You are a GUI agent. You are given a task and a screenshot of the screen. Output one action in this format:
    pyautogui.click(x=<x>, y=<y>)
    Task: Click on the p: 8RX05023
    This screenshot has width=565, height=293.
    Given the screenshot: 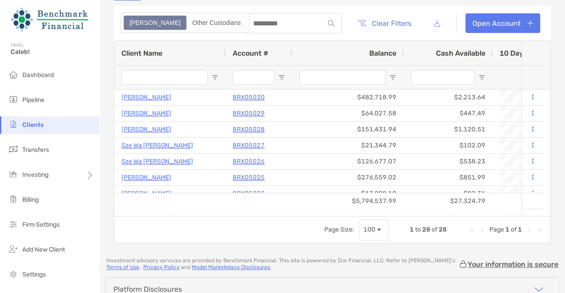 What is the action you would take?
    pyautogui.click(x=249, y=193)
    